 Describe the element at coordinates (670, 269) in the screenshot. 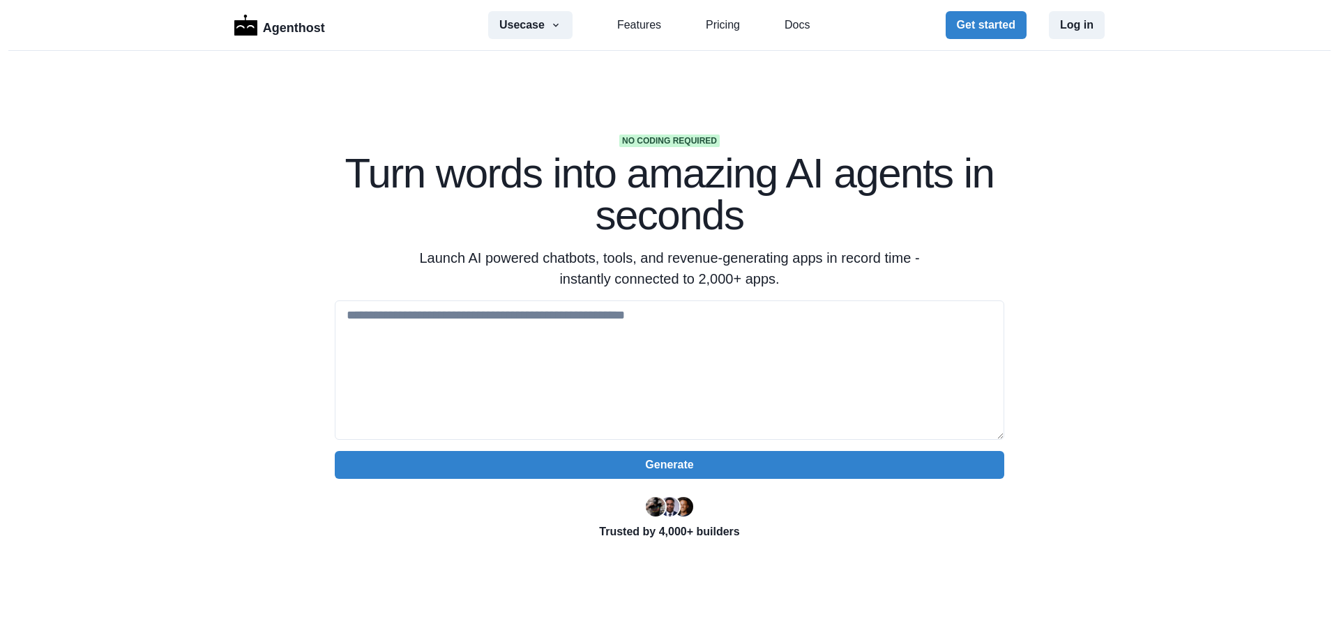

I see `p: Launch AI powered chatbots, tools, and revenue-generating apps in record time - instantly connect...` at that location.